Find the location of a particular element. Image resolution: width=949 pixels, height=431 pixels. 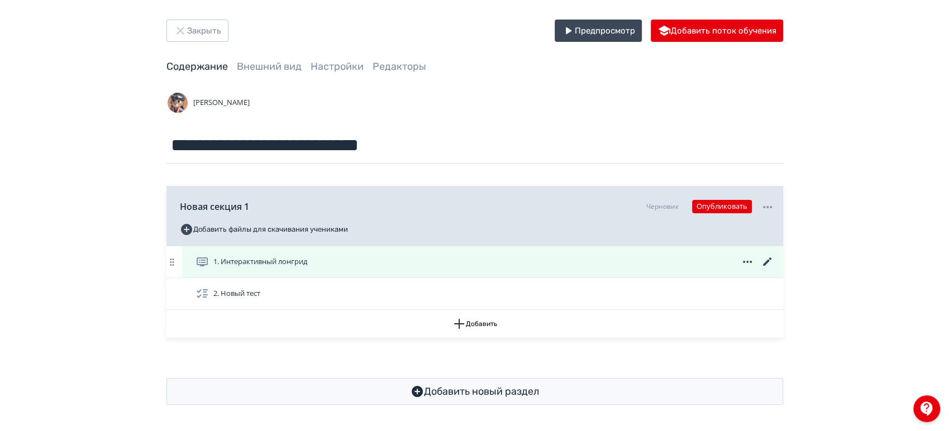

span: 1. Интерактивный лонгрид is located at coordinates (260, 262).